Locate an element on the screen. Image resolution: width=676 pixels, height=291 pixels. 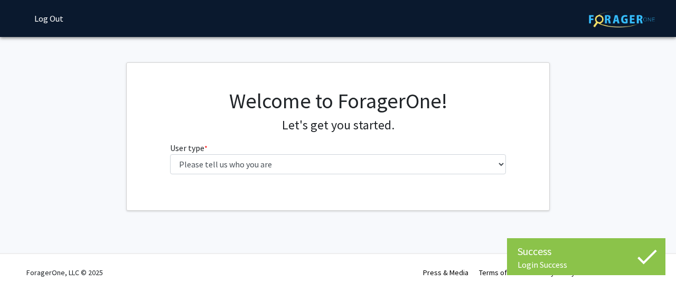
div: Login Success is located at coordinates (586, 264).